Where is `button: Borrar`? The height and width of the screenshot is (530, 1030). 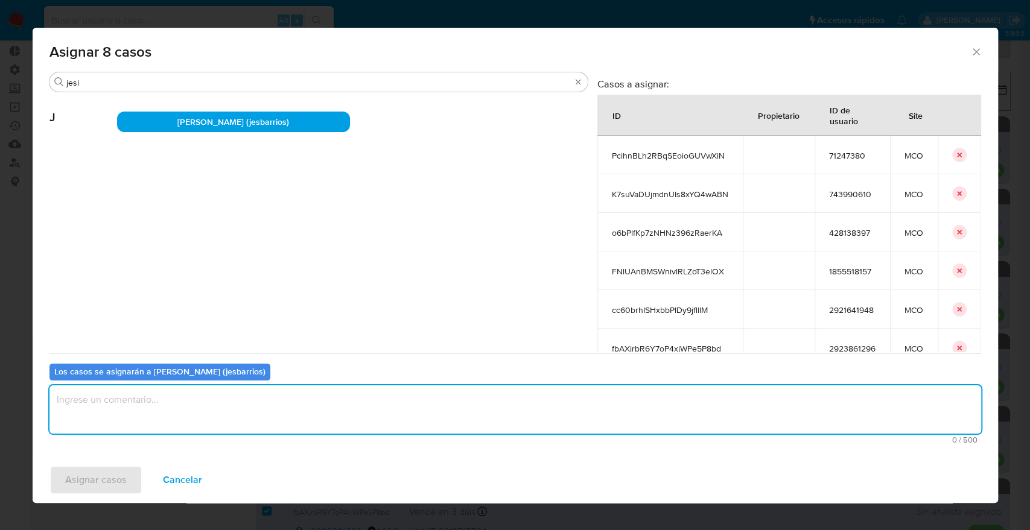 button: Borrar is located at coordinates (578, 82).